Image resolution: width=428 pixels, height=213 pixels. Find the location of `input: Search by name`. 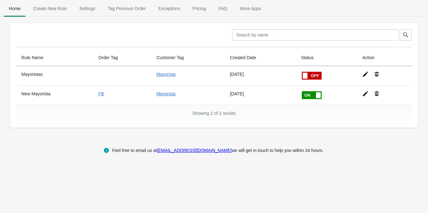

input: Search by name is located at coordinates (316, 35).